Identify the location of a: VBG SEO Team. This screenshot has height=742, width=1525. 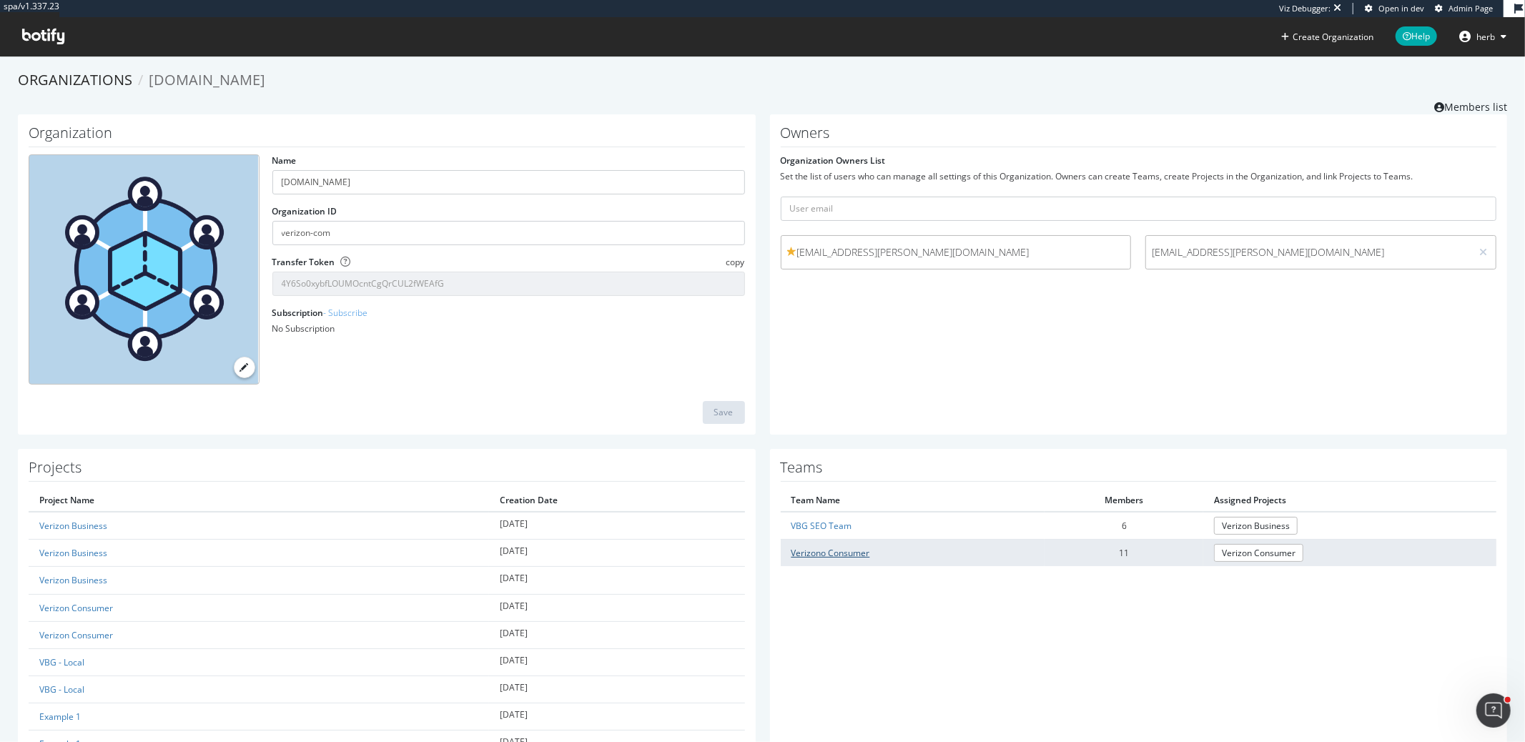
(822, 526).